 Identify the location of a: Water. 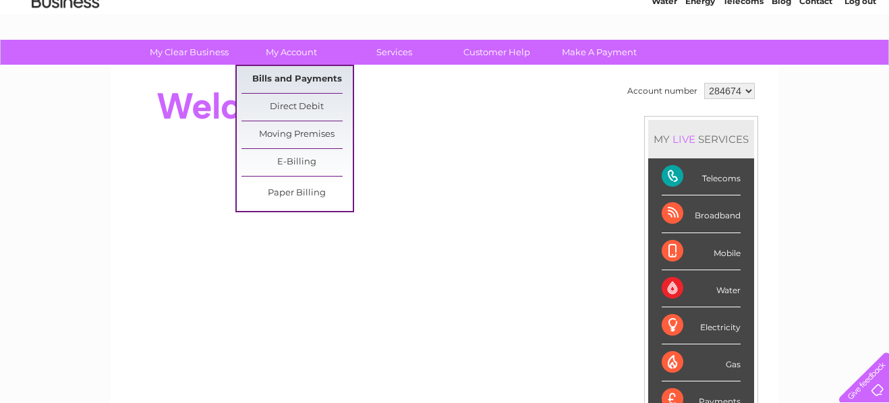
(664, 62).